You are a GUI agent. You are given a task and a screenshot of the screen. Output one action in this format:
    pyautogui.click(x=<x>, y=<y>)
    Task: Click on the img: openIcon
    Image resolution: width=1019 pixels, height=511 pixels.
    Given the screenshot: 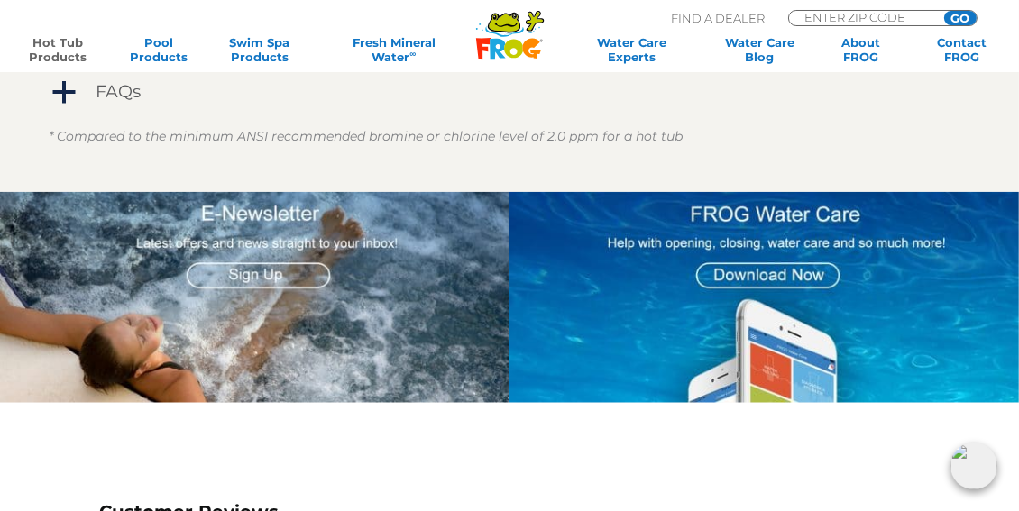 What is the action you would take?
    pyautogui.click(x=974, y=466)
    